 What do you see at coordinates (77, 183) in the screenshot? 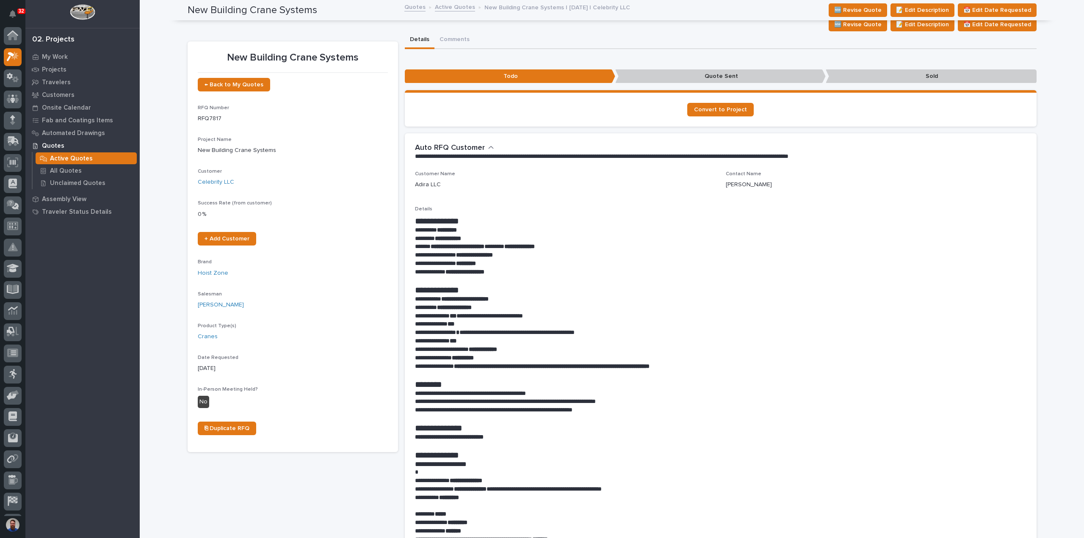
I see `p: Unclaimed Quotes` at bounding box center [77, 183].